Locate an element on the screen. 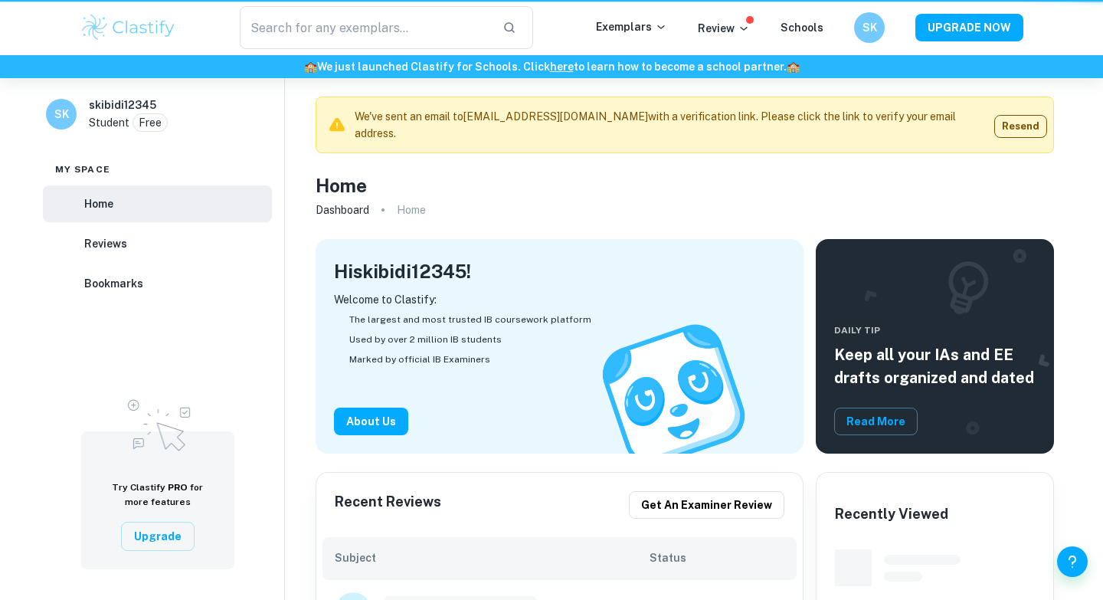 This screenshot has height=600, width=1103. a: Schools is located at coordinates (802, 28).